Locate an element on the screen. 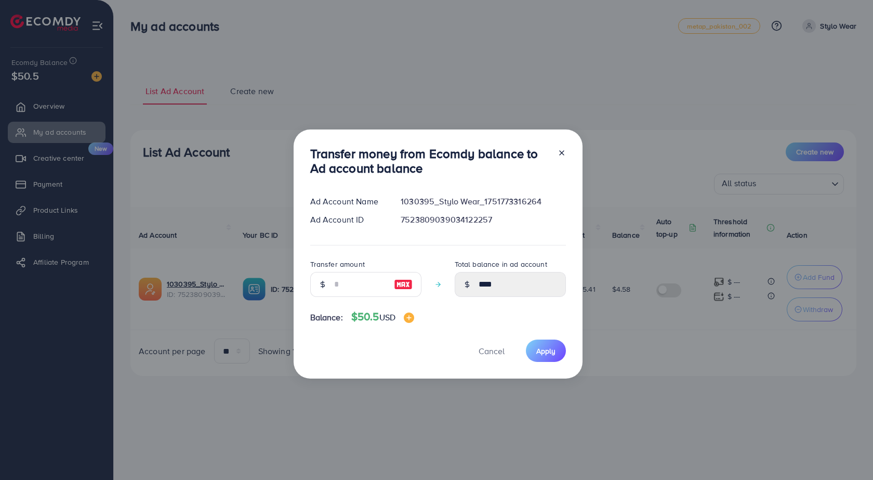 Image resolution: width=873 pixels, height=480 pixels. span: Cancel is located at coordinates (491, 351).